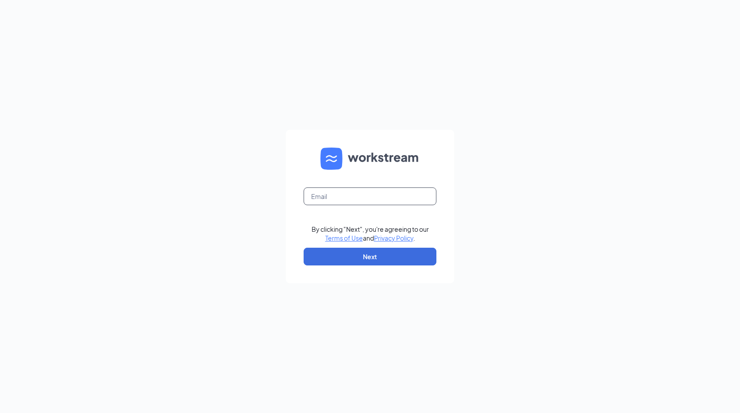  I want to click on button: Next, so click(370, 256).